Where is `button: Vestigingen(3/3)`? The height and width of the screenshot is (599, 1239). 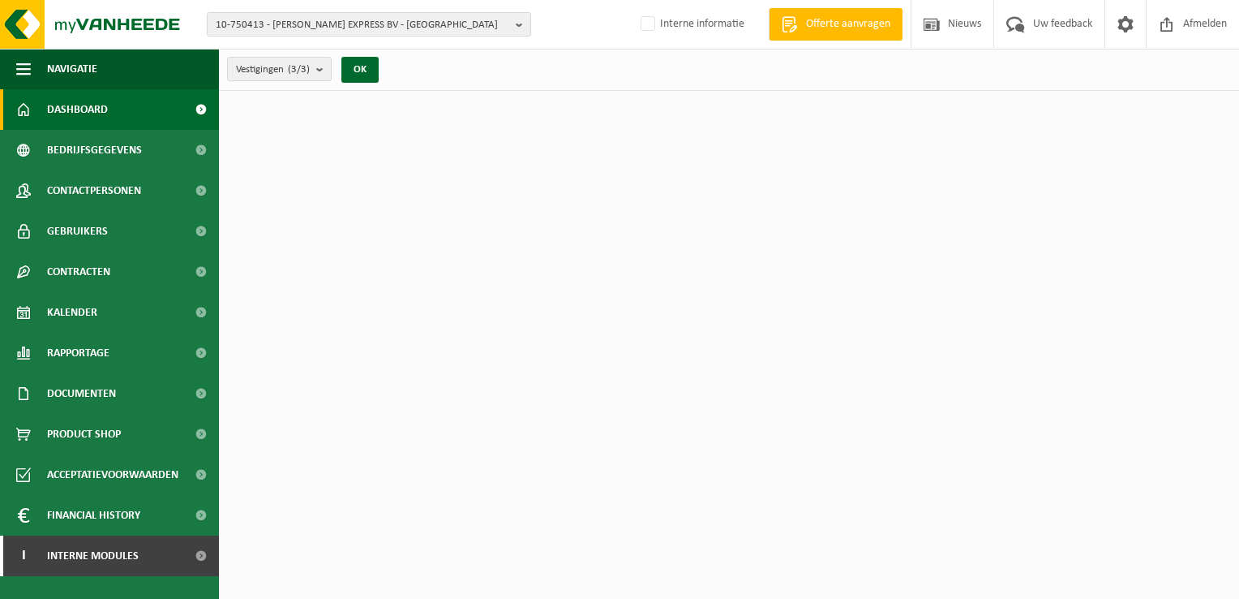 button: Vestigingen(3/3) is located at coordinates (279, 69).